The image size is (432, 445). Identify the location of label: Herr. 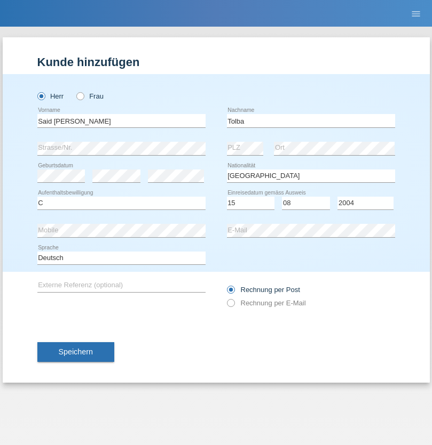
(51, 96).